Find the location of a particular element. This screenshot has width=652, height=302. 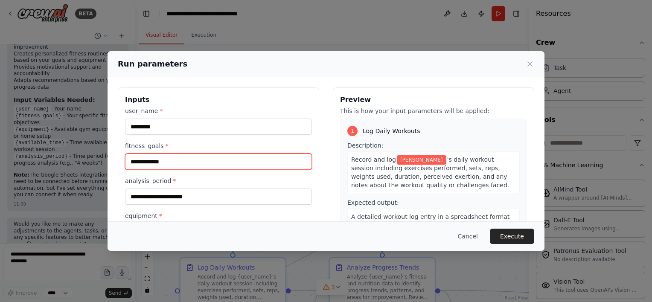

button: Cancel is located at coordinates (468, 236).